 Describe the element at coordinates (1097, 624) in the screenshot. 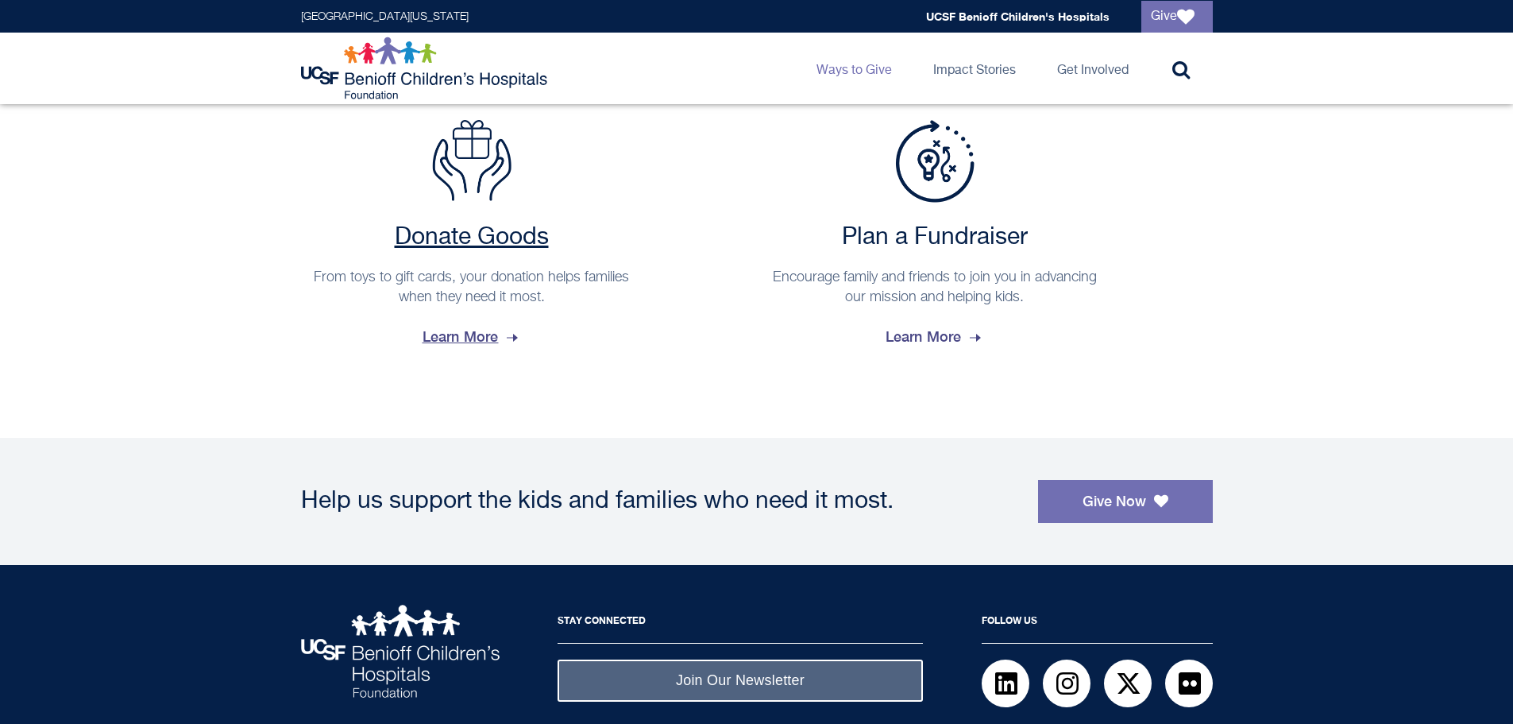

I see `h2: Follow Us` at that location.